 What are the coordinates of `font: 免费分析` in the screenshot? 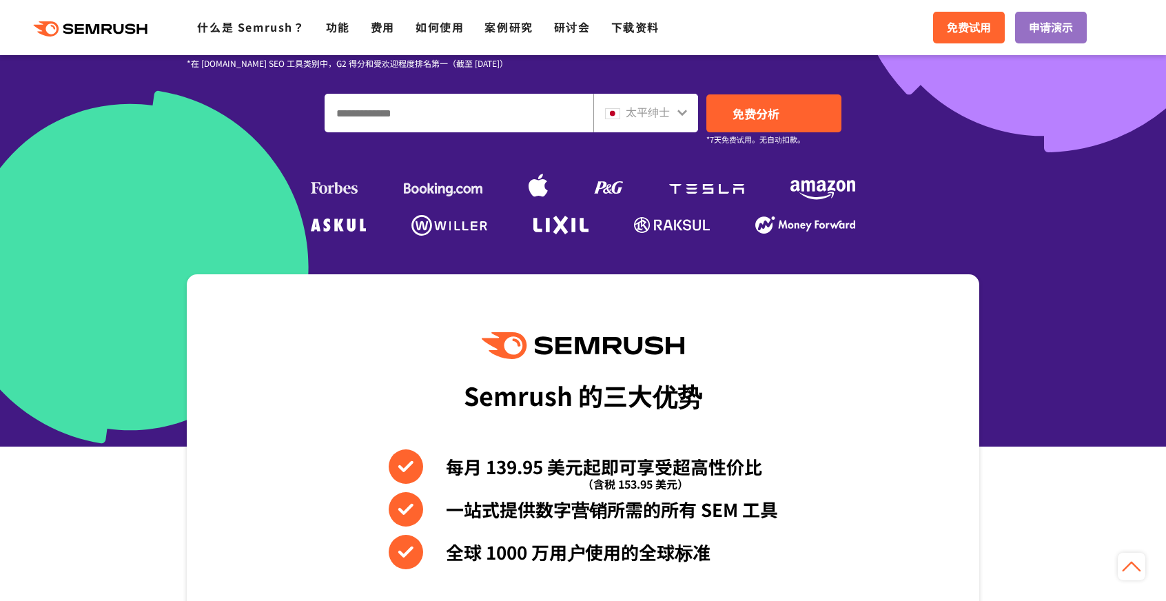 It's located at (756, 113).